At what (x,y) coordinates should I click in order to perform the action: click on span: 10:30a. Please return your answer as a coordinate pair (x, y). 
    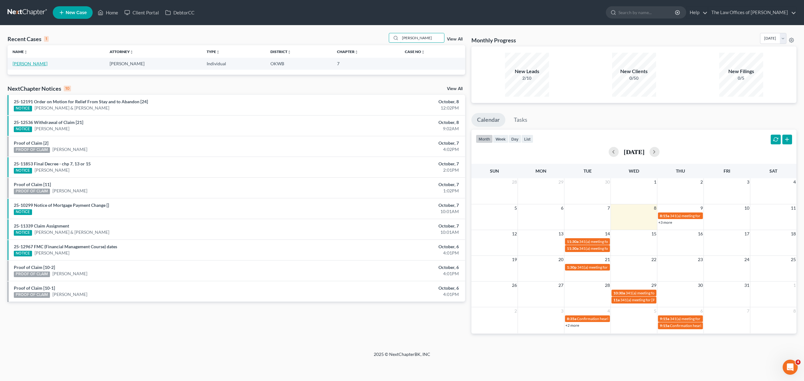
    Looking at the image, I should click on (619, 293).